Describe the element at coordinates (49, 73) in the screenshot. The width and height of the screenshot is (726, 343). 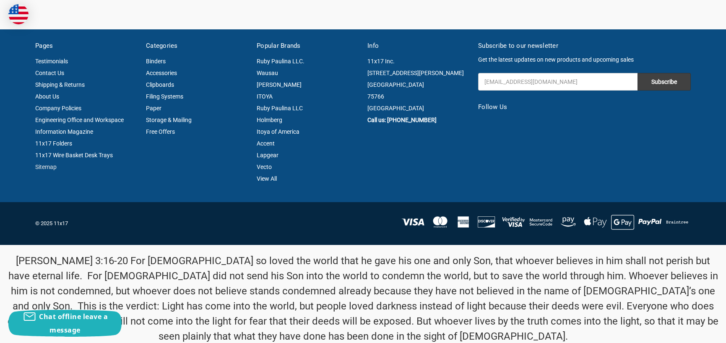
I see `a: Contact Us` at that location.